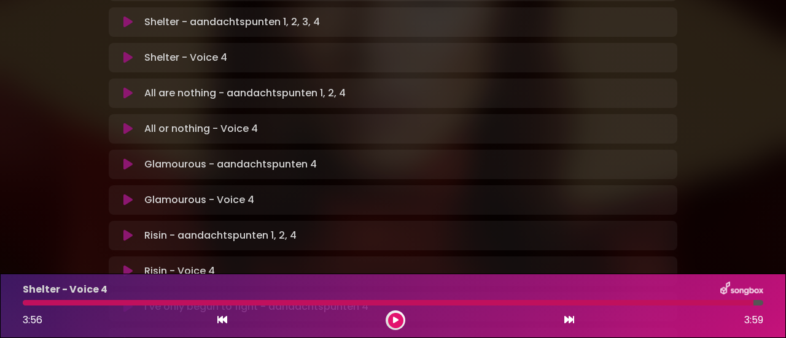 The width and height of the screenshot is (786, 338). Describe the element at coordinates (199, 200) in the screenshot. I see `p: Glamourous - Voice 4` at that location.